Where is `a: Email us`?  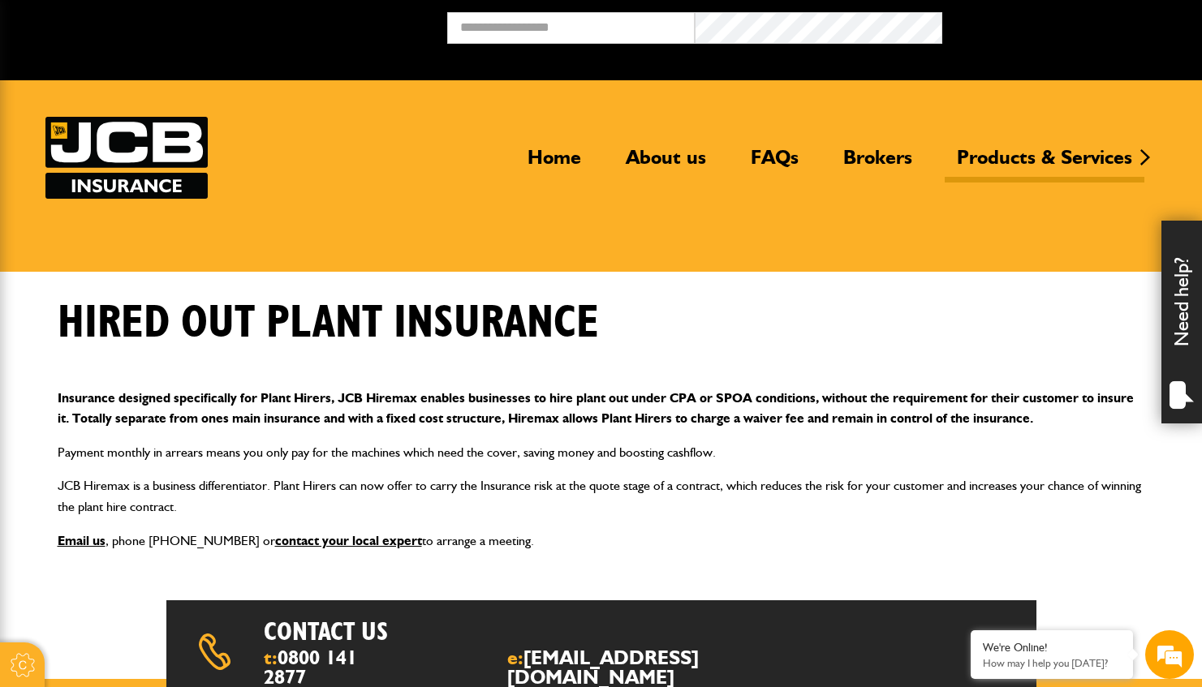 a: Email us is located at coordinates (81, 541).